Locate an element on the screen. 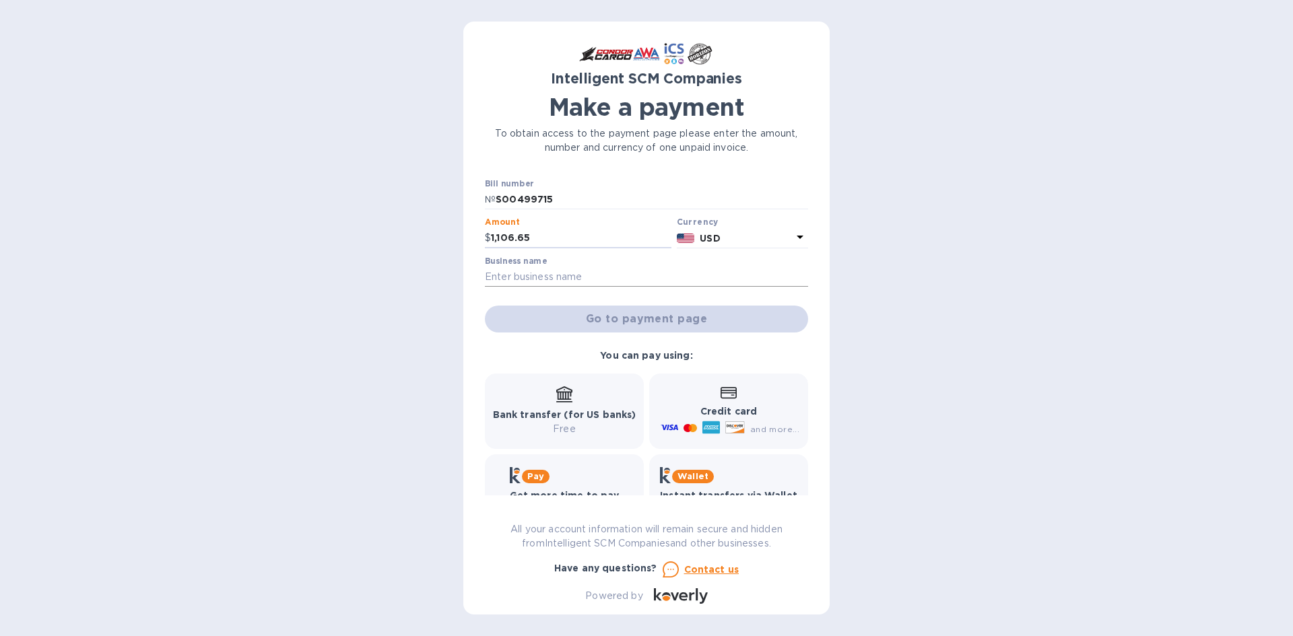 The width and height of the screenshot is (1293, 636). label: Amount is located at coordinates (502, 223).